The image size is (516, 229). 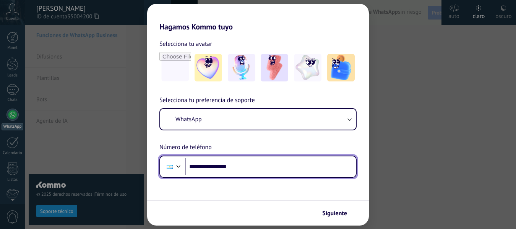 I want to click on span: Selecciona tu avatar, so click(x=186, y=44).